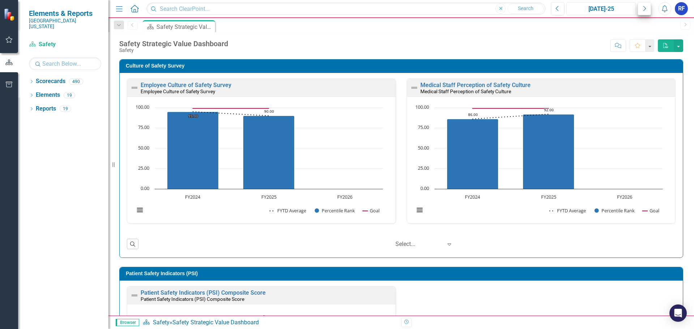 This screenshot has width=694, height=329. What do you see at coordinates (269, 152) in the screenshot?
I see `path: FY2025, 90. Percentile Rank.` at bounding box center [269, 152].